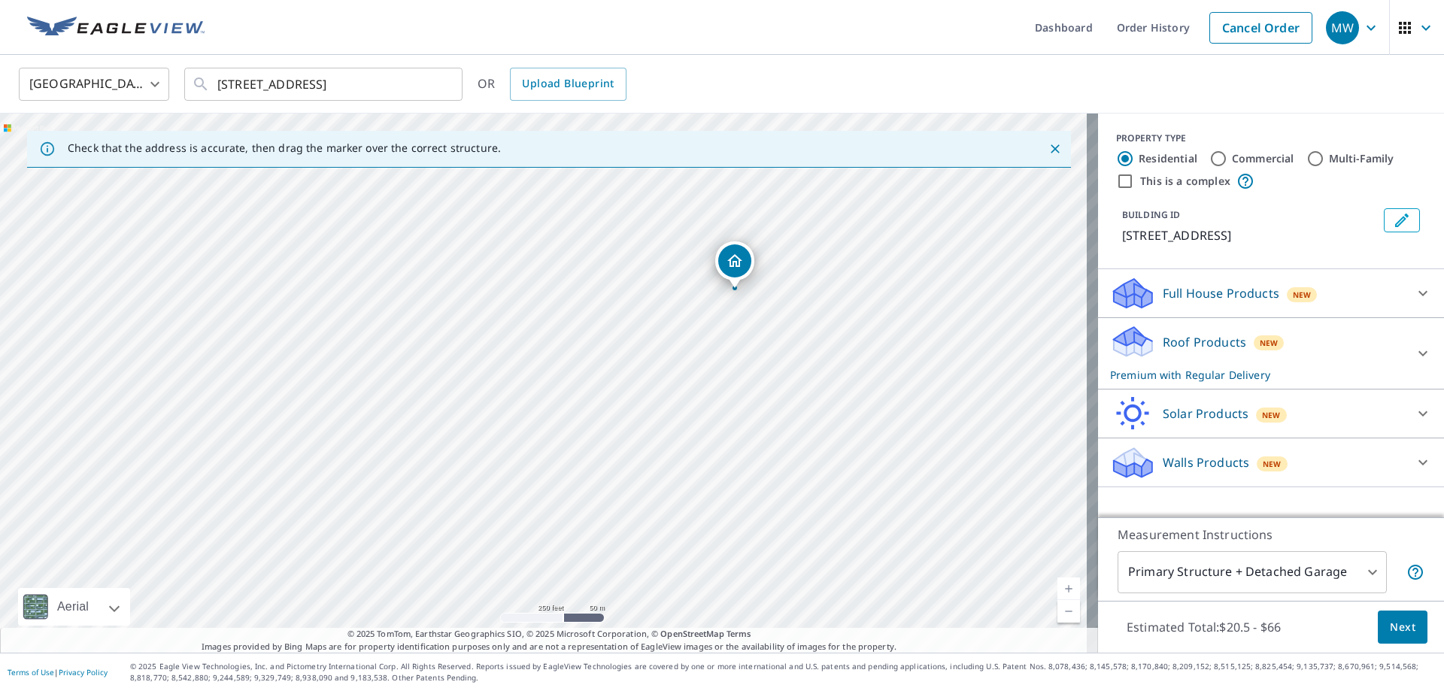 This screenshot has width=1444, height=691. What do you see at coordinates (1342, 28) in the screenshot?
I see `div: MW` at bounding box center [1342, 28].